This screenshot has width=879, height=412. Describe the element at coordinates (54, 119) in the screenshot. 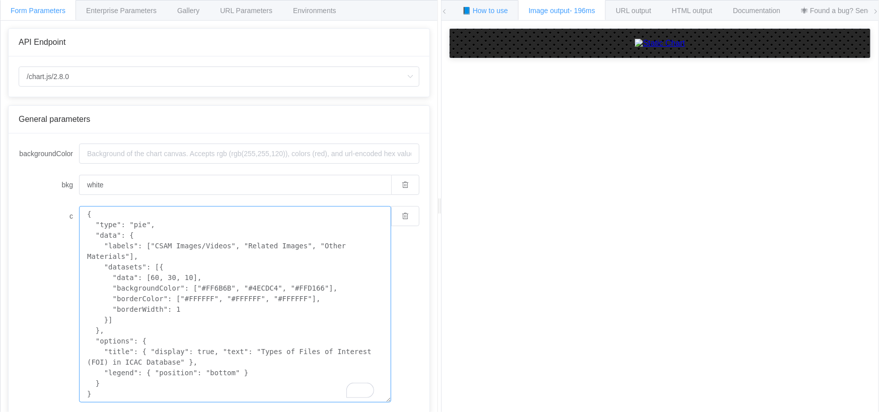

I see `span: General parameters` at that location.